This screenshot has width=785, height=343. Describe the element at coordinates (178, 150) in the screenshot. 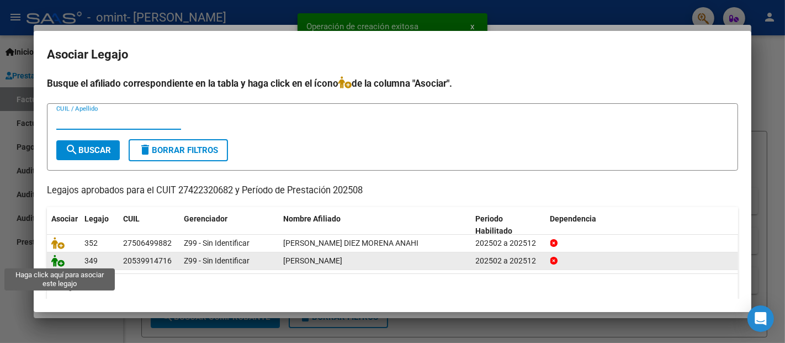

I see `button: Borrar Filtros` at that location.